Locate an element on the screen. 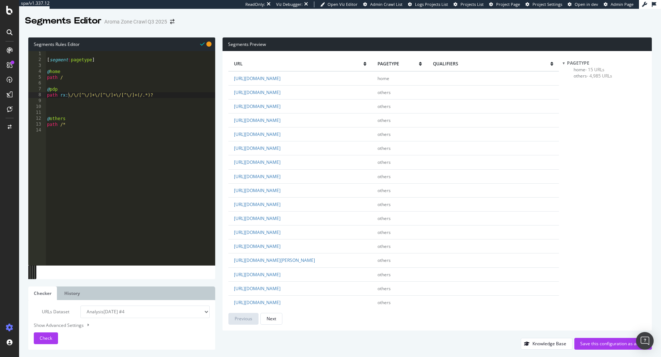 This screenshot has width=661, height=357. div: Open Intercom Messenger is located at coordinates (645, 341).